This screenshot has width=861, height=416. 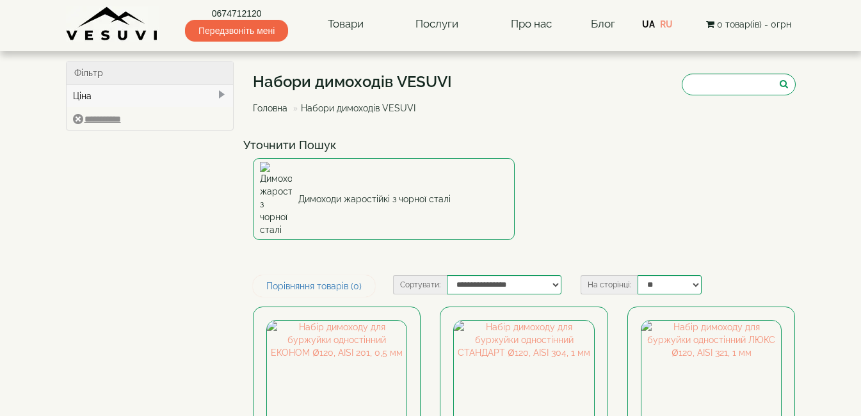 What do you see at coordinates (436, 24) in the screenshot?
I see `a: Послуги` at bounding box center [436, 24].